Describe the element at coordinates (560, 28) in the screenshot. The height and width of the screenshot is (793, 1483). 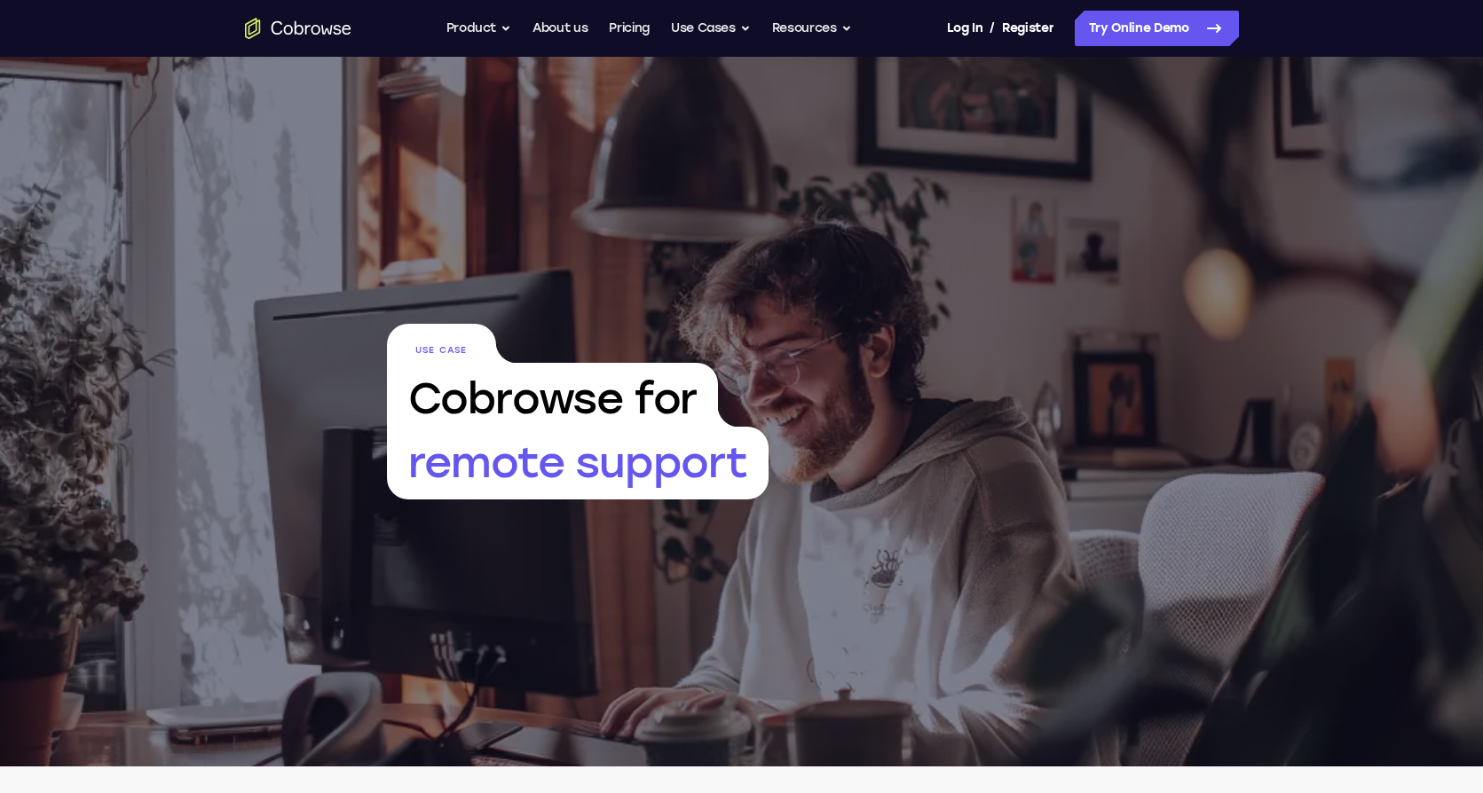
I see `a: About us` at that location.